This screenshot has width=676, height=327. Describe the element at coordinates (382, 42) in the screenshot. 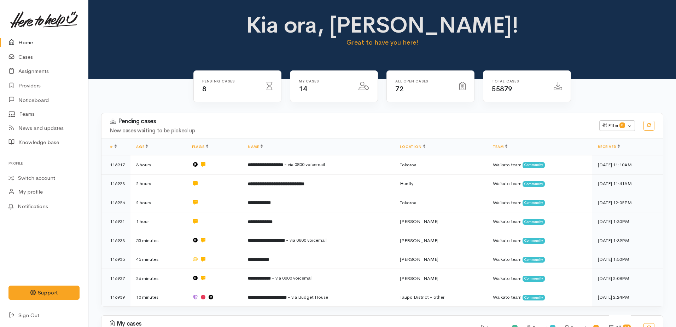

I see `p: Great to have you here!` at that location.